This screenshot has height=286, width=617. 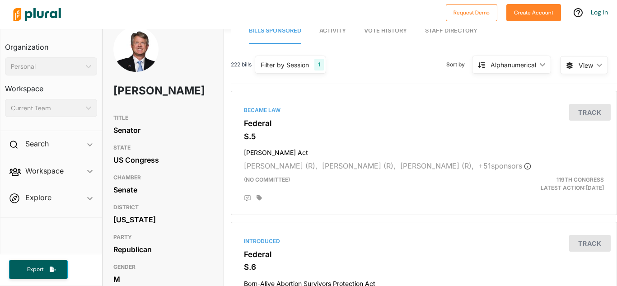 I want to click on div: M, so click(x=163, y=279).